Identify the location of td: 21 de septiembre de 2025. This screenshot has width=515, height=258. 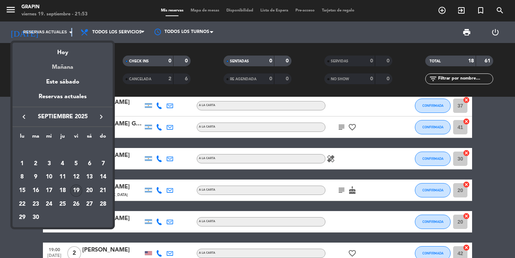
(103, 190).